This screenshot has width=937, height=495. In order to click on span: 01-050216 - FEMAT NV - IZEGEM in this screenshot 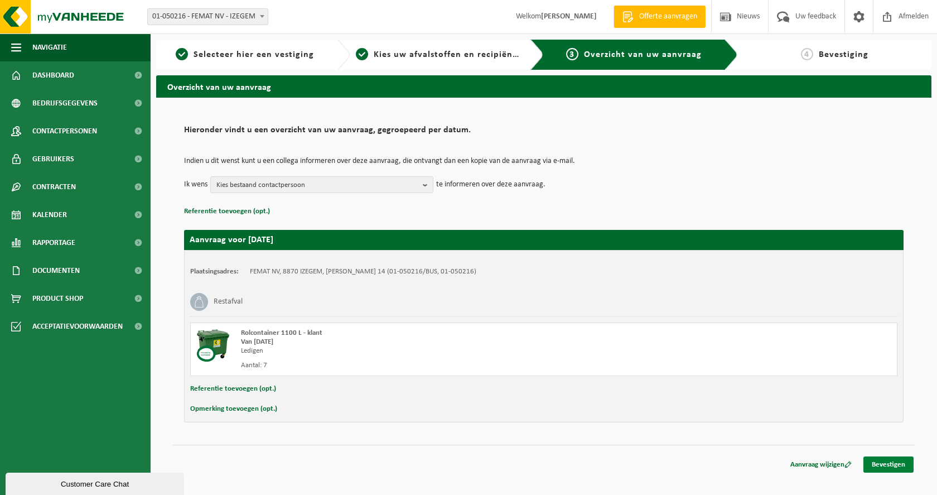, I will do `click(207, 17)`.